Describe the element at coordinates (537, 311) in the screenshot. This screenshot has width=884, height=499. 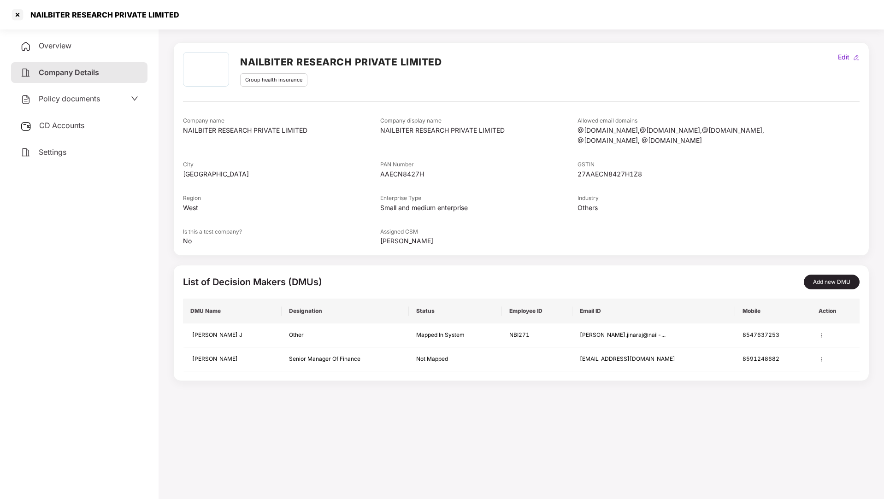
I see `th: Employee ID` at that location.